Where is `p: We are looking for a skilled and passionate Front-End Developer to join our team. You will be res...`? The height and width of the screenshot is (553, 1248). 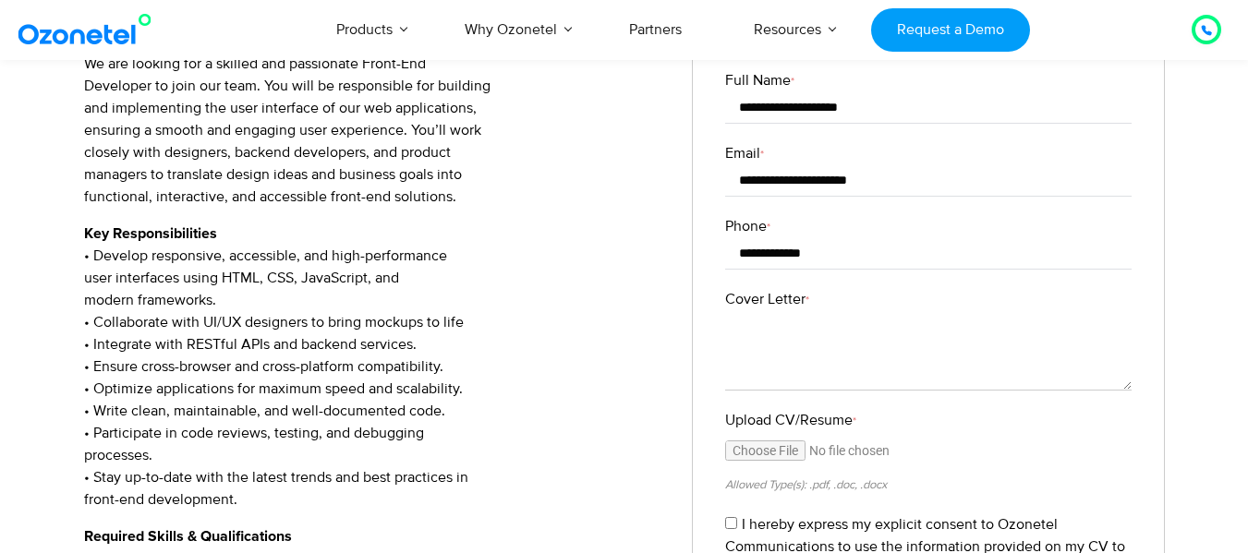
p: We are looking for a skilled and passionate Front-End Developer to join our team. You will be res... is located at coordinates (374, 119).